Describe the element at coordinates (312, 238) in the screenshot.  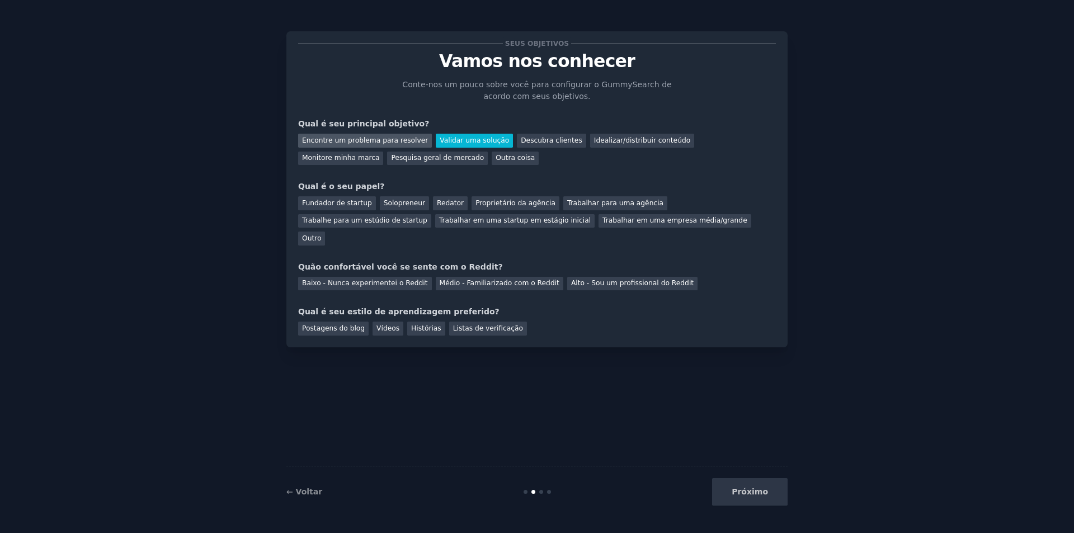
I see `font: Outro` at that location.